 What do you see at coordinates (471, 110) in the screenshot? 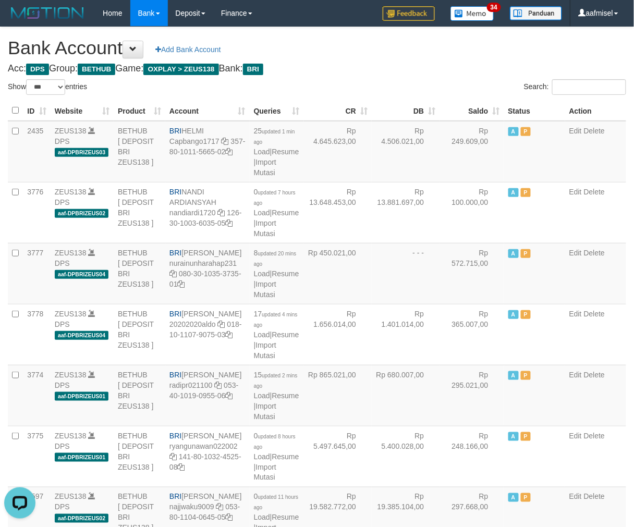
I see `th: Saldo: activate to sort column ascending` at bounding box center [471, 110].